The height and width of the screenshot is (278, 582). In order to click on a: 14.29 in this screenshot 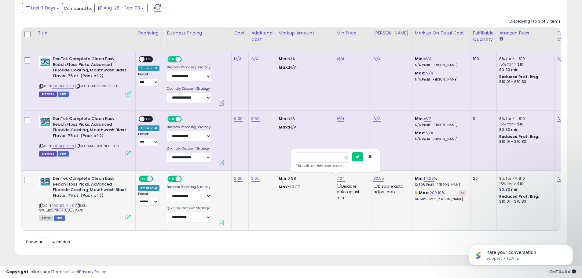, I will do `click(429, 179)`.